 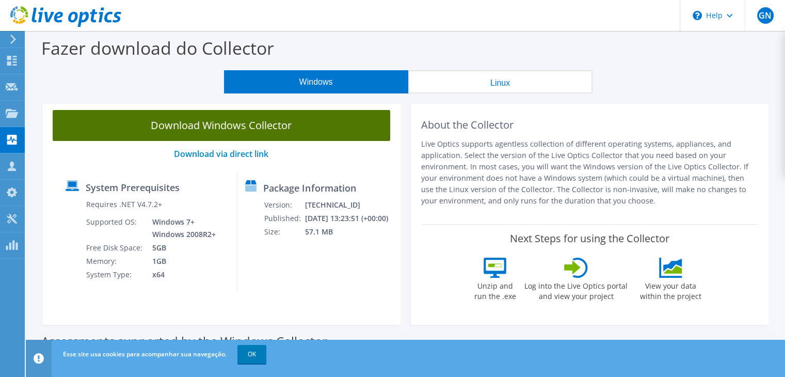 What do you see at coordinates (576, 290) in the screenshot?
I see `label: Log into the Live Optics portal and view your project` at bounding box center [576, 290].